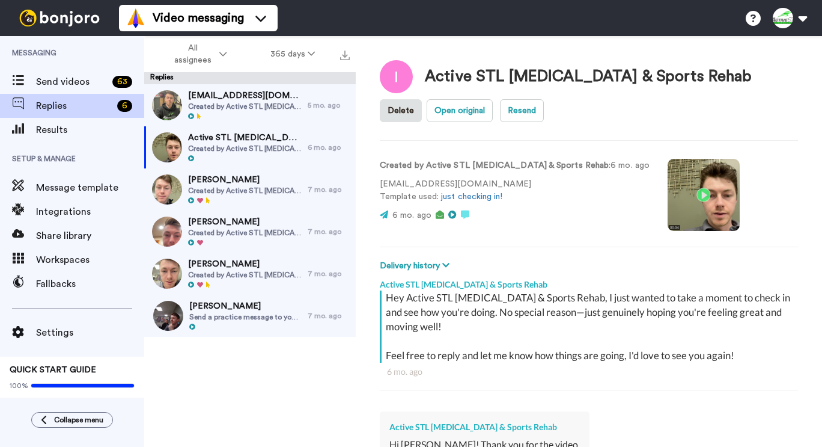 This screenshot has width=822, height=447. Describe the element at coordinates (198, 18) in the screenshot. I see `span: Video messaging` at that location.